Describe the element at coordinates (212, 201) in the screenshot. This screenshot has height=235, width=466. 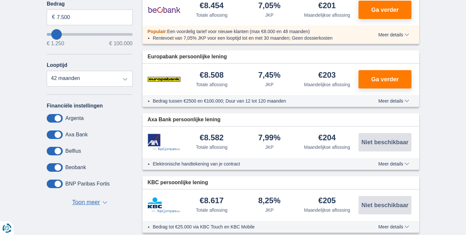
I see `div: €8.617` at that location.